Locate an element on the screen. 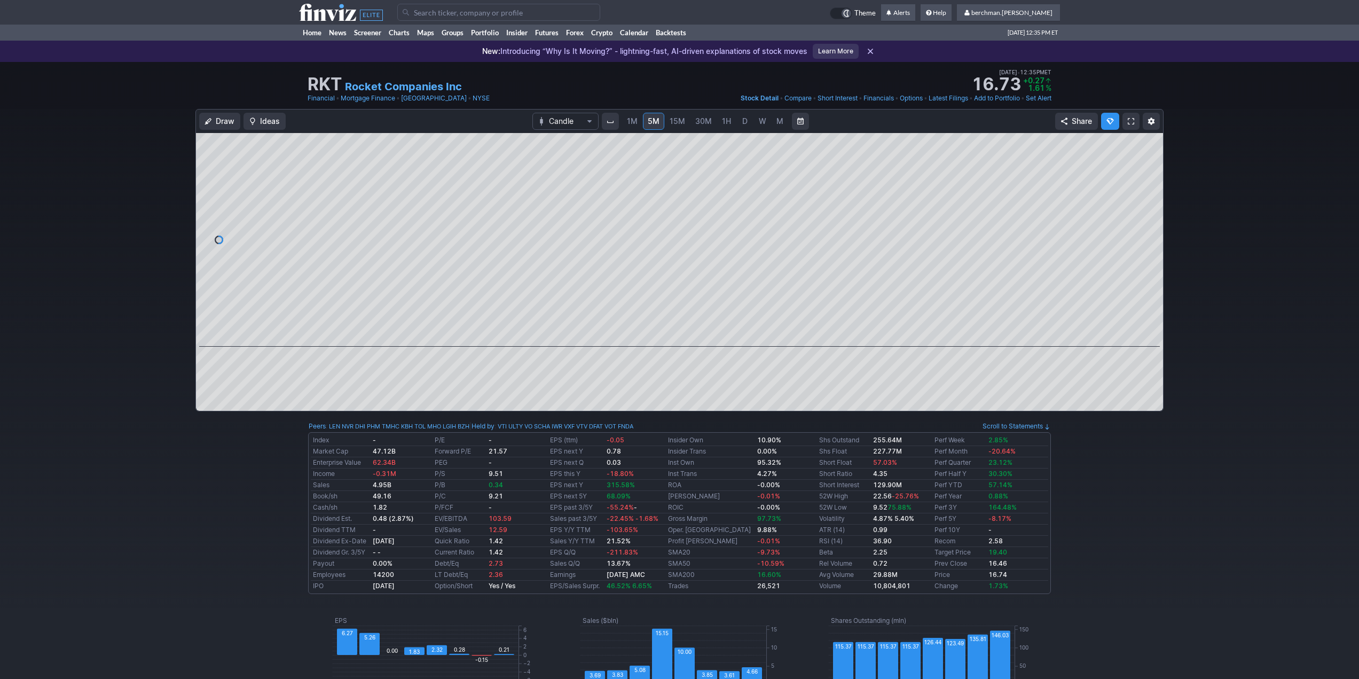 The height and width of the screenshot is (679, 1359). td: EPS Q/Q is located at coordinates (576, 552).